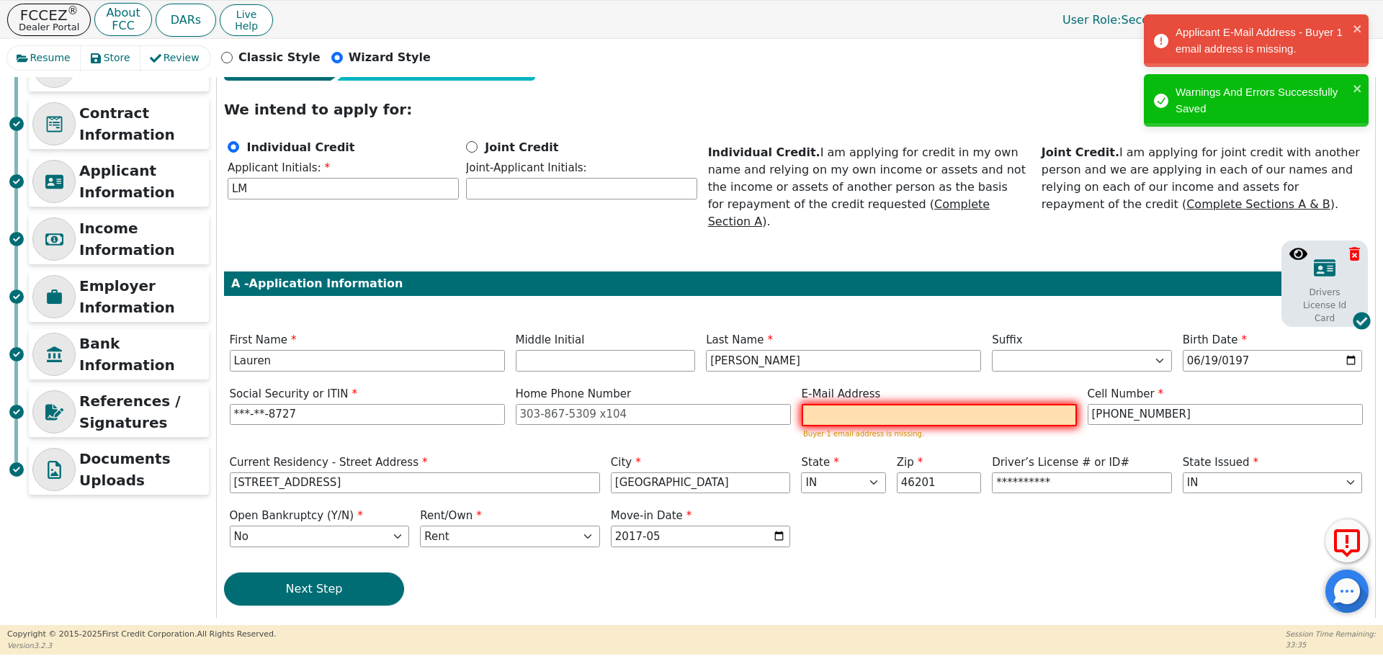 This screenshot has width=1383, height=656. Describe the element at coordinates (573, 394) in the screenshot. I see `span: Home Phone Number` at that location.